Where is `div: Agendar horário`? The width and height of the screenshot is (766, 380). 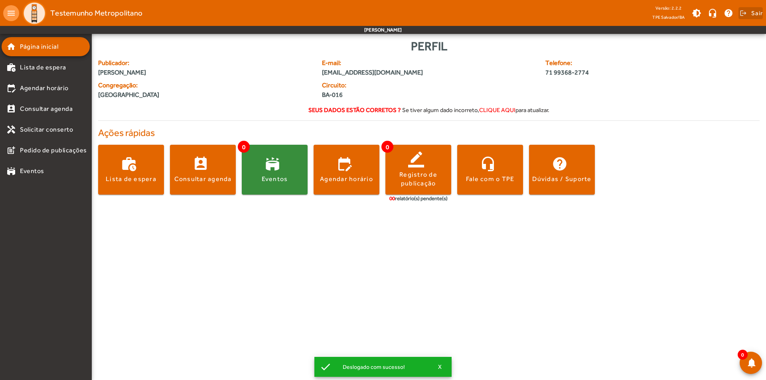 div: Agendar horário is located at coordinates (346, 179).